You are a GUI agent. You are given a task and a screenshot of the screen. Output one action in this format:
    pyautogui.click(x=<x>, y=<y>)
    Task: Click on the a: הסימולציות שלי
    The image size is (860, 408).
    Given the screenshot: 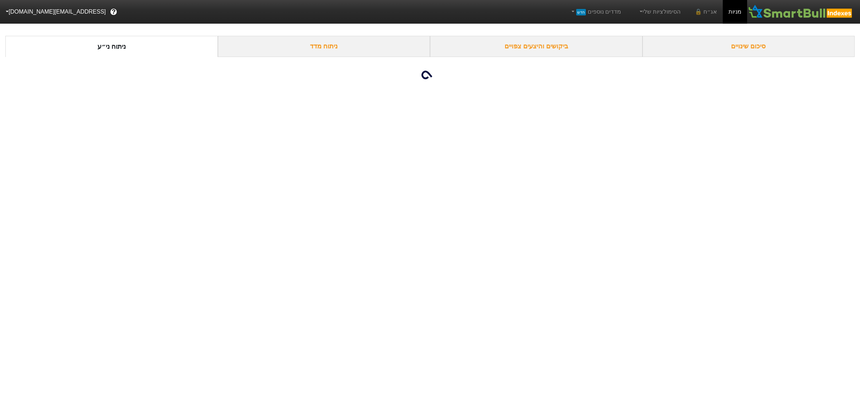 What is the action you would take?
    pyautogui.click(x=659, y=12)
    